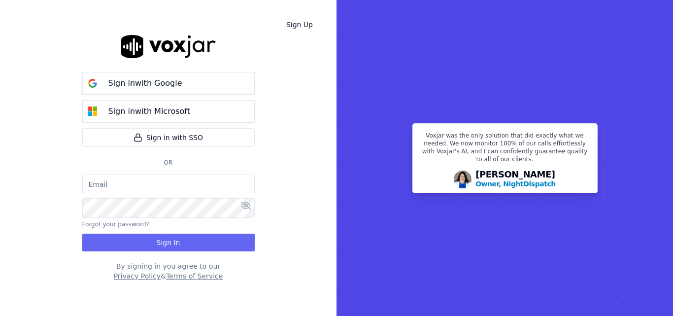 The width and height of the screenshot is (673, 316). Describe the element at coordinates (169, 242) in the screenshot. I see `button: Sign In` at that location.